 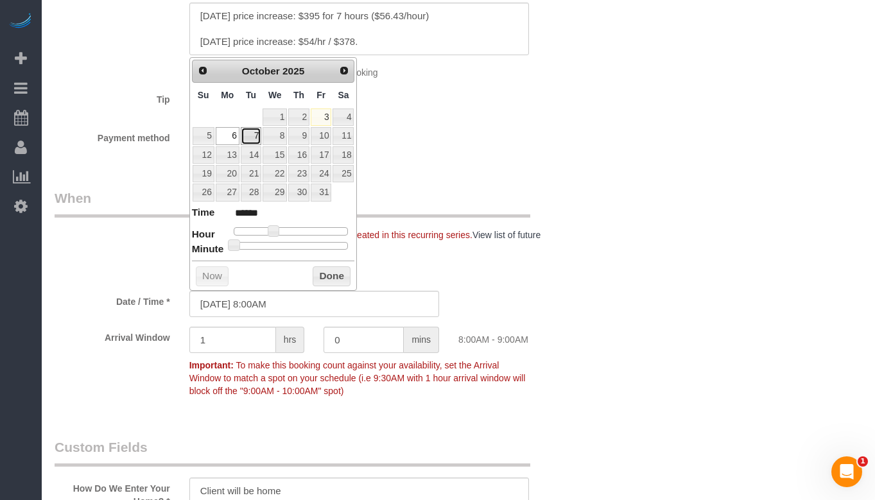 I want to click on a: 14, so click(x=251, y=155).